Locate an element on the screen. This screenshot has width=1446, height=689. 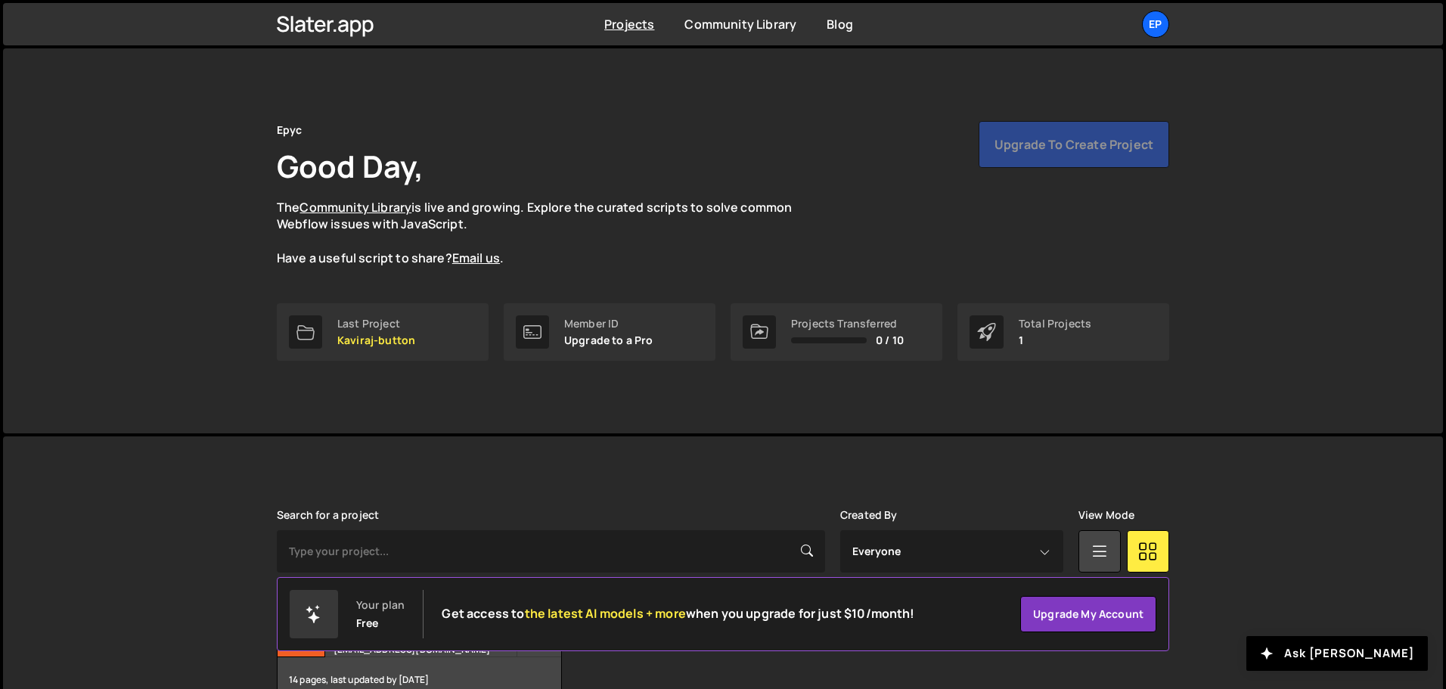
p: Kaviraj-button is located at coordinates (376, 340).